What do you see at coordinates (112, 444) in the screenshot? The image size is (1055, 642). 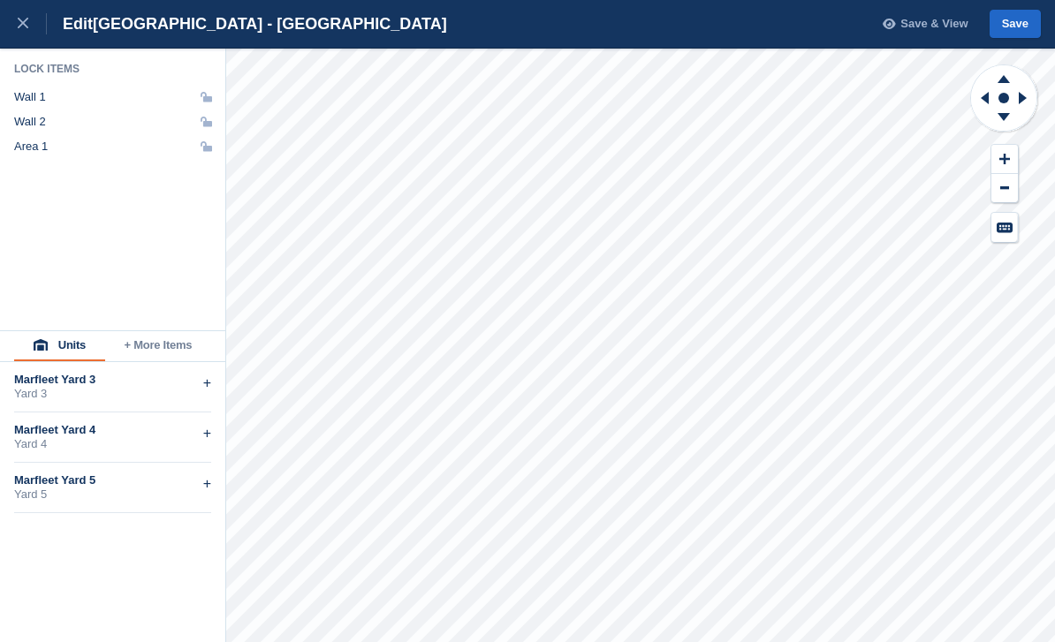 I see `div: Yard 4` at bounding box center [112, 444].